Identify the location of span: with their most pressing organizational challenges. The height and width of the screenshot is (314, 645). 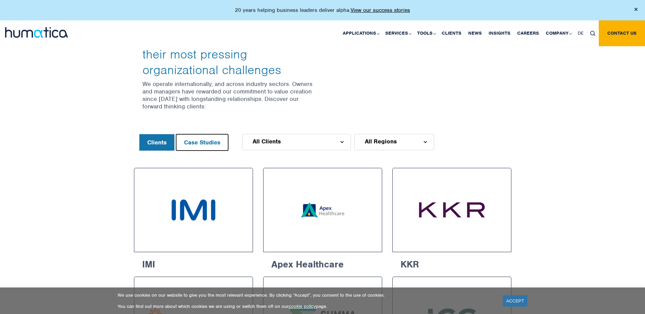
(229, 54).